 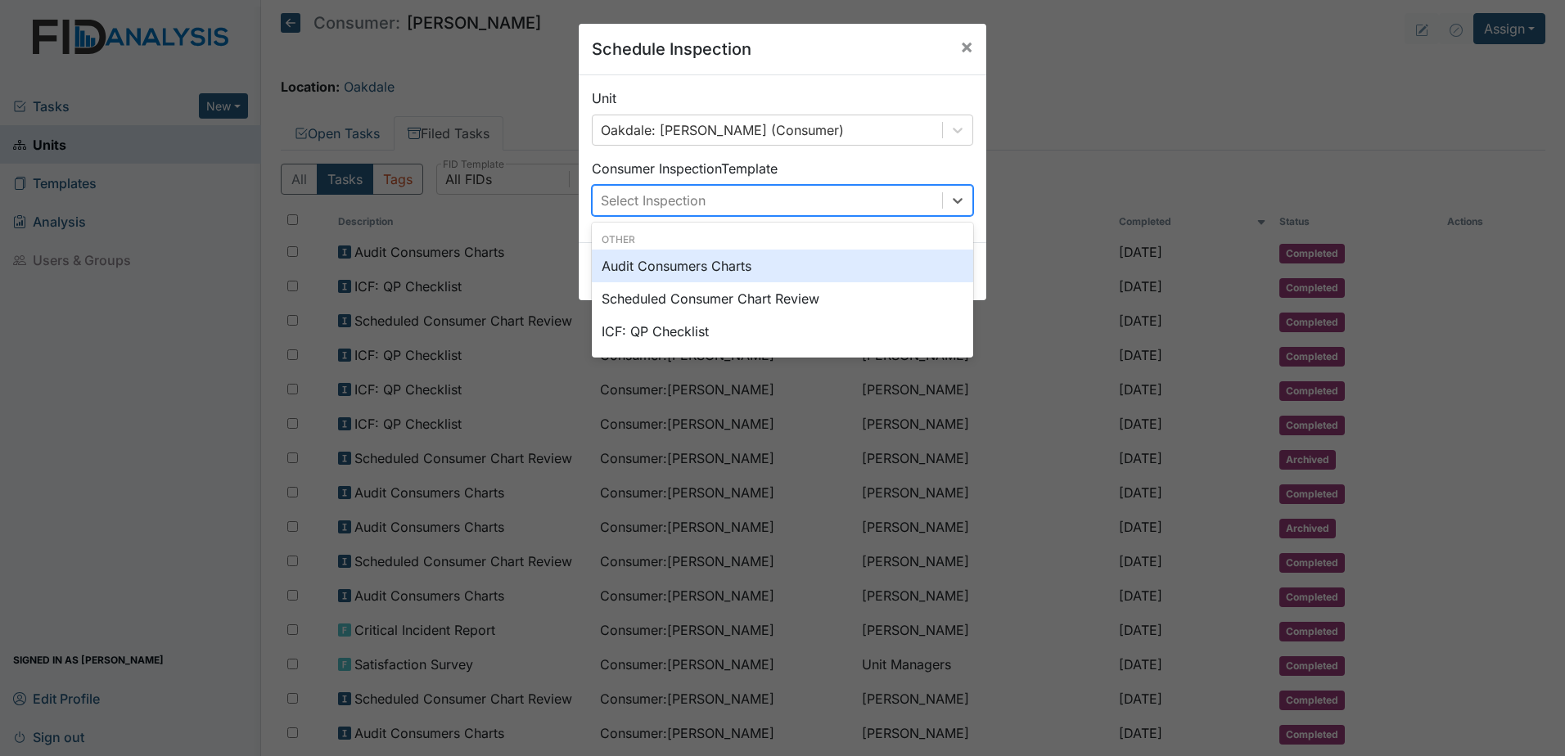 What do you see at coordinates (604, 98) in the screenshot?
I see `label: Unit` at bounding box center [604, 98].